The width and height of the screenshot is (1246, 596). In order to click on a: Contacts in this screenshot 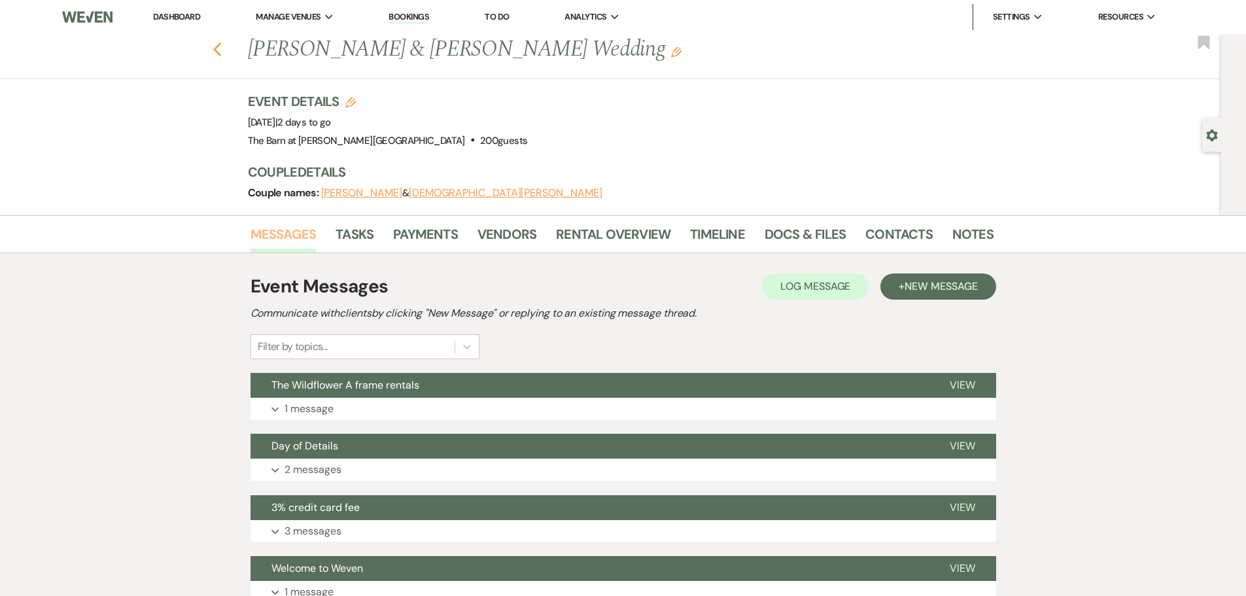, I will do `click(899, 238)`.